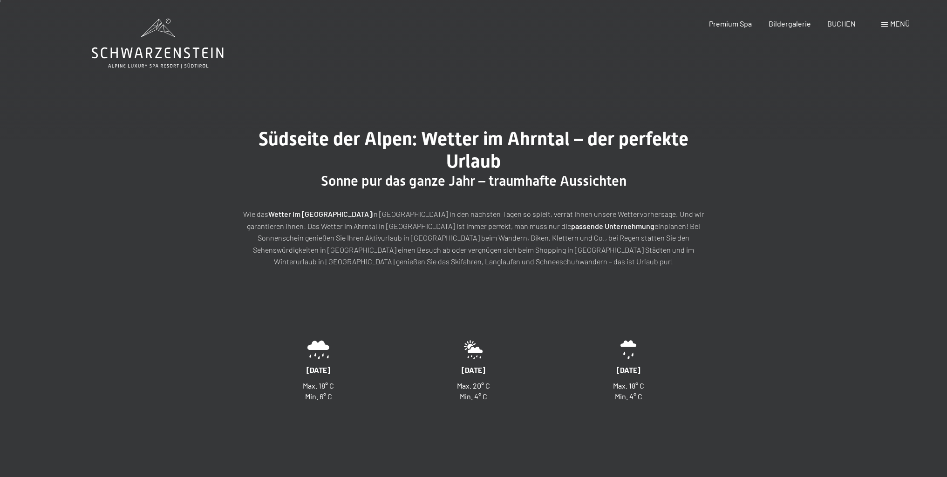 The width and height of the screenshot is (947, 477). Describe the element at coordinates (473, 386) in the screenshot. I see `span: Max. 20° C` at that location.